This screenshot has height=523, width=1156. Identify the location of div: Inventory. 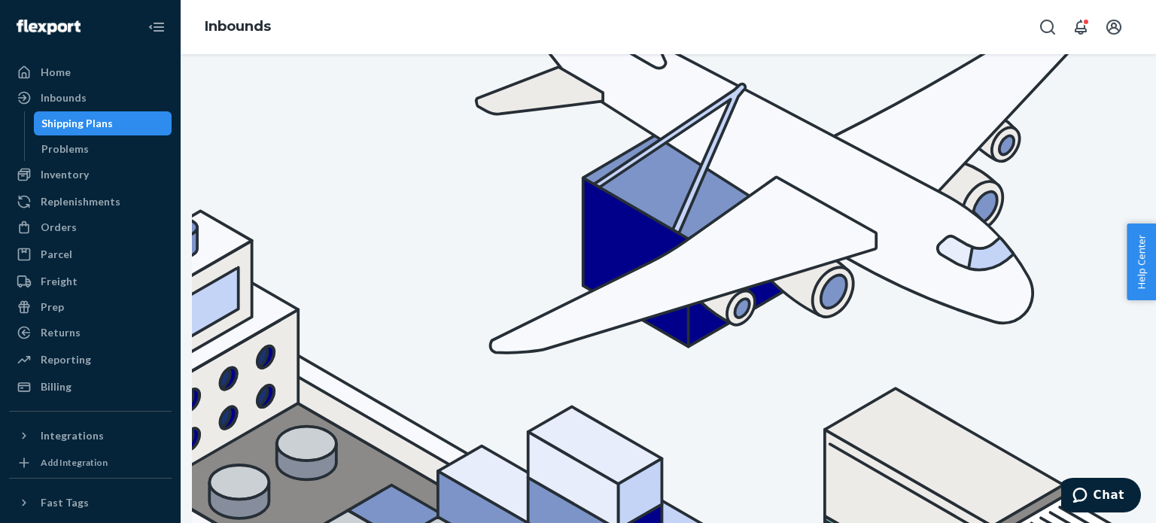
(65, 175).